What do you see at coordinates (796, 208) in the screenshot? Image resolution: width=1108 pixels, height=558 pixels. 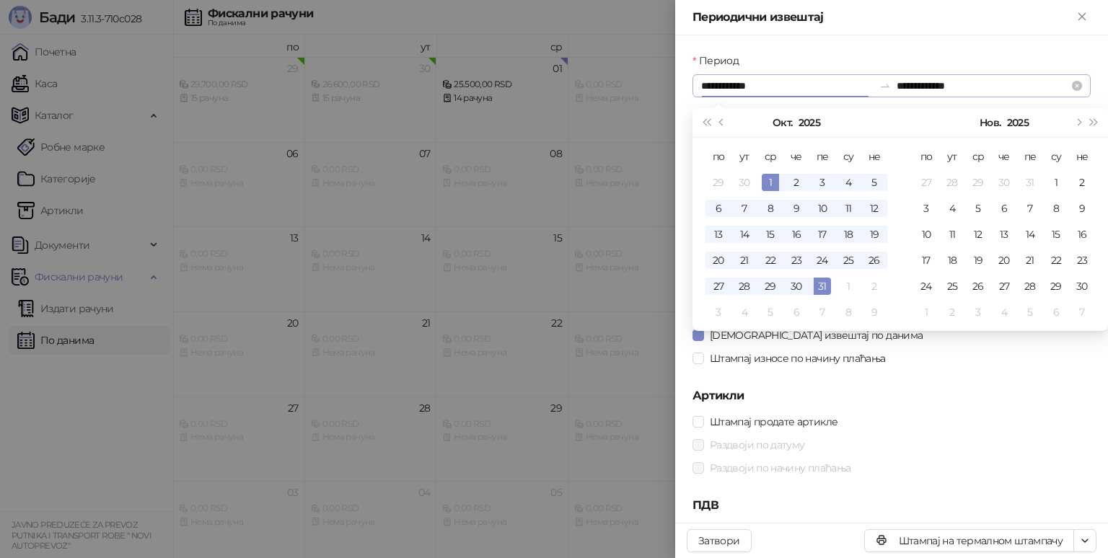 I see `td: 2025-10-09` at bounding box center [796, 208].